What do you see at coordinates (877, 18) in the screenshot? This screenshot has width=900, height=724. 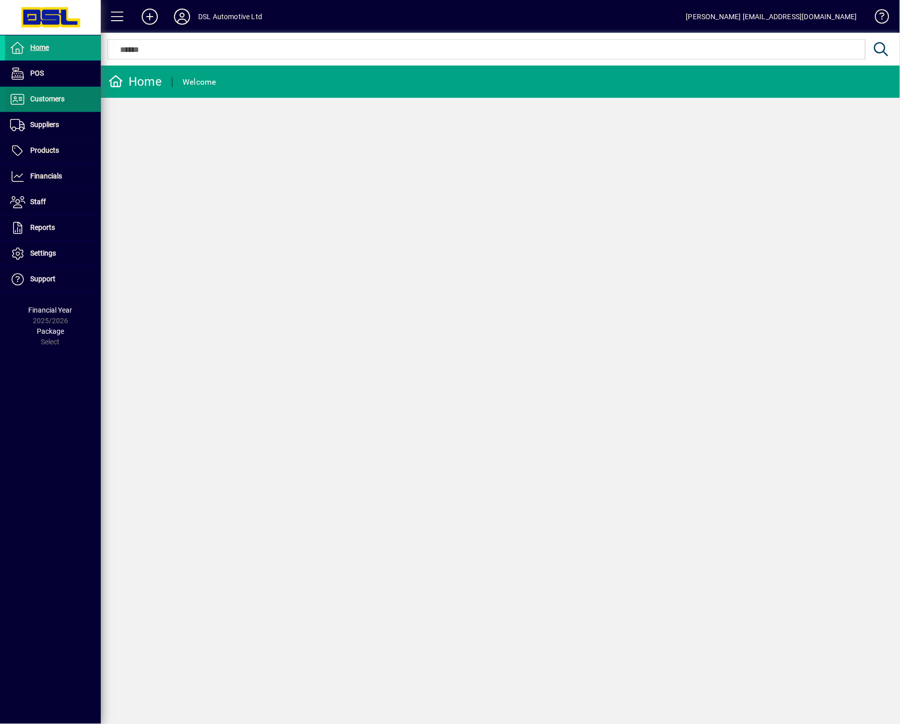 I see `a: Knowledge Base` at bounding box center [877, 18].